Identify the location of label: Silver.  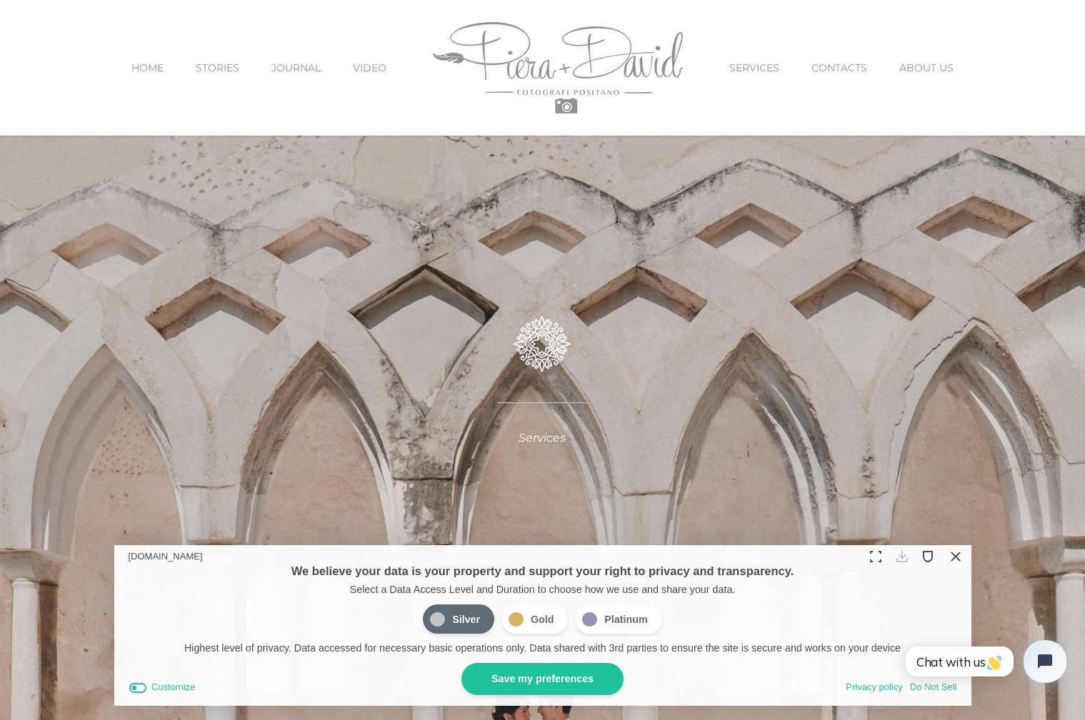
(458, 620).